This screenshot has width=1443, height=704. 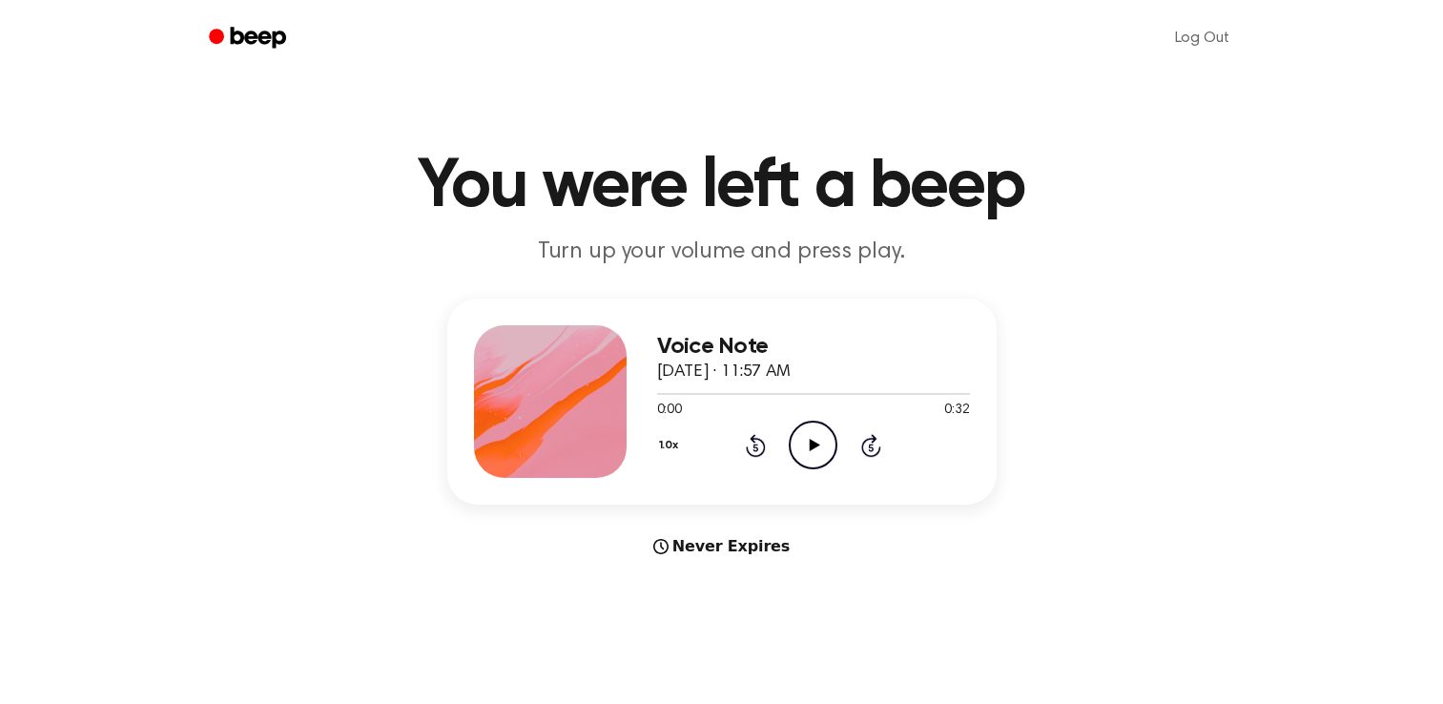 What do you see at coordinates (813, 346) in the screenshot?
I see `h3: Voice Note` at bounding box center [813, 346].